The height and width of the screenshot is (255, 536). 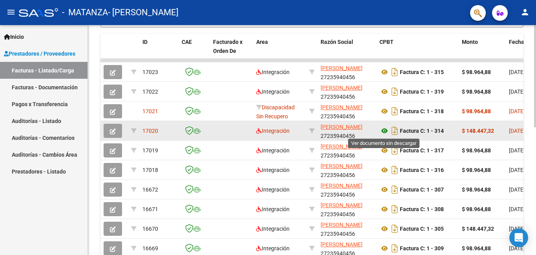 What do you see at coordinates (275, 112) in the screenshot?
I see `span: Discapacidad Sin Recupero` at bounding box center [275, 112].